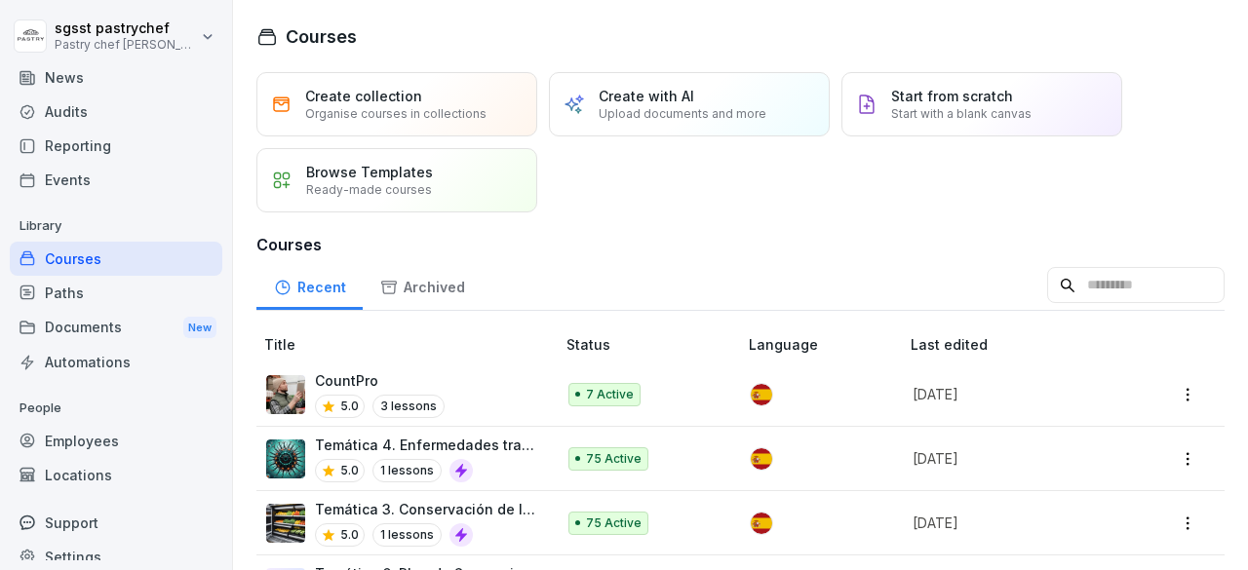  What do you see at coordinates (116, 292) in the screenshot?
I see `a: Paths` at bounding box center [116, 292].